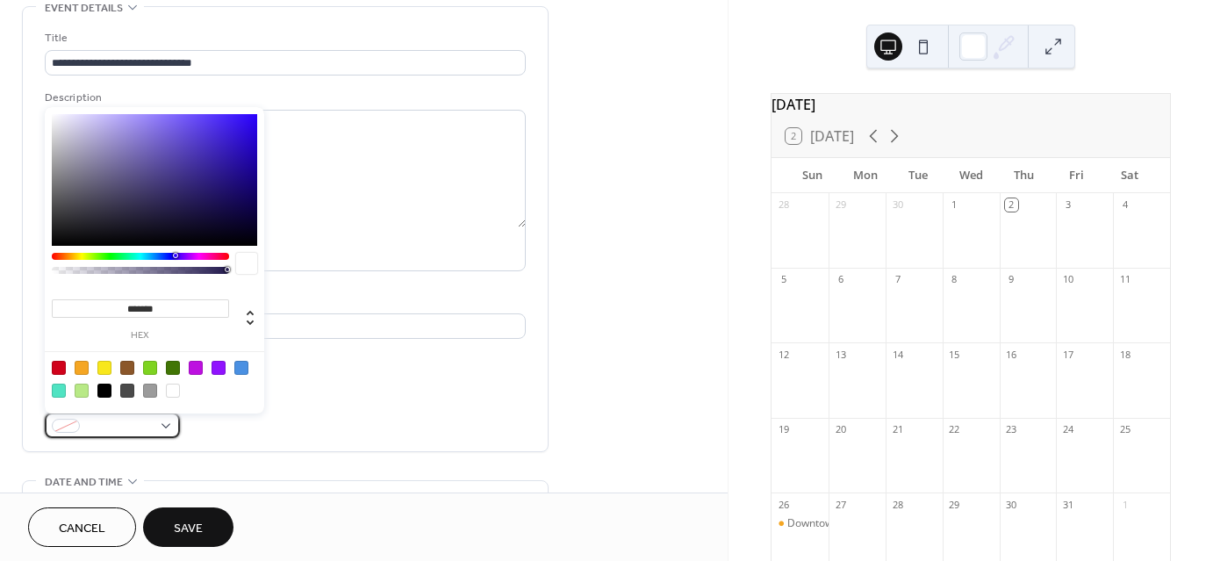 The height and width of the screenshot is (561, 1213). Describe the element at coordinates (783, 429) in the screenshot. I see `div: 19` at that location.